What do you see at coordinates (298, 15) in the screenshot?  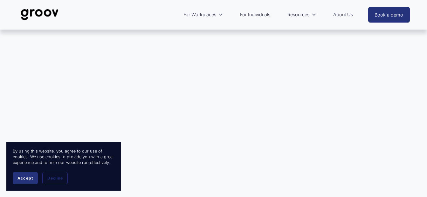 I see `span: Resources` at bounding box center [298, 15].